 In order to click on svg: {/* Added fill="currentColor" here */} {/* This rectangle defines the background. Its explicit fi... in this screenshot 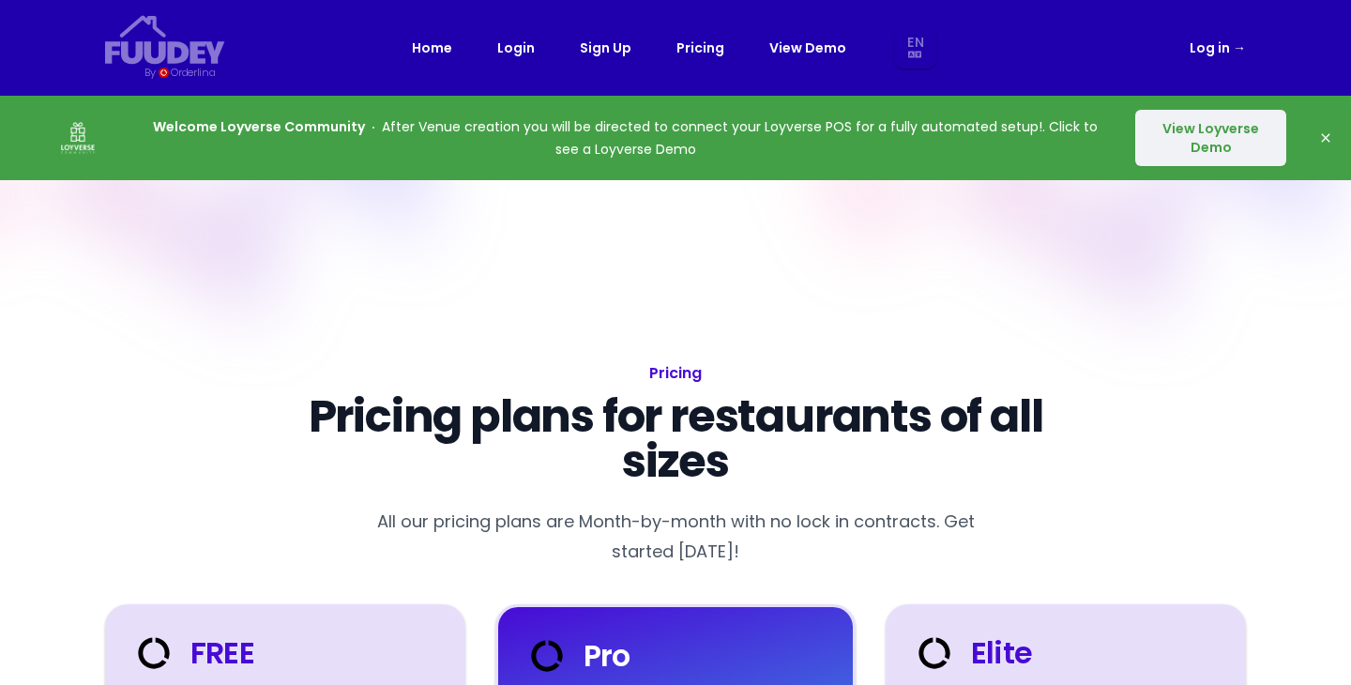, I will do `click(165, 39)`.